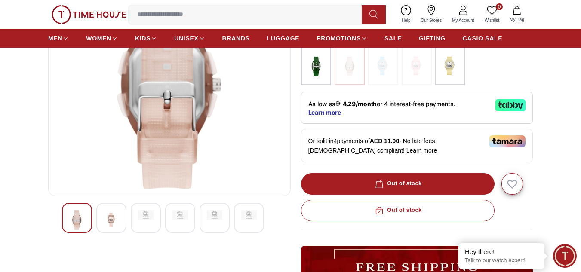 This screenshot has width=581, height=272. What do you see at coordinates (463, 20) in the screenshot?
I see `span: My Account` at bounding box center [463, 20].